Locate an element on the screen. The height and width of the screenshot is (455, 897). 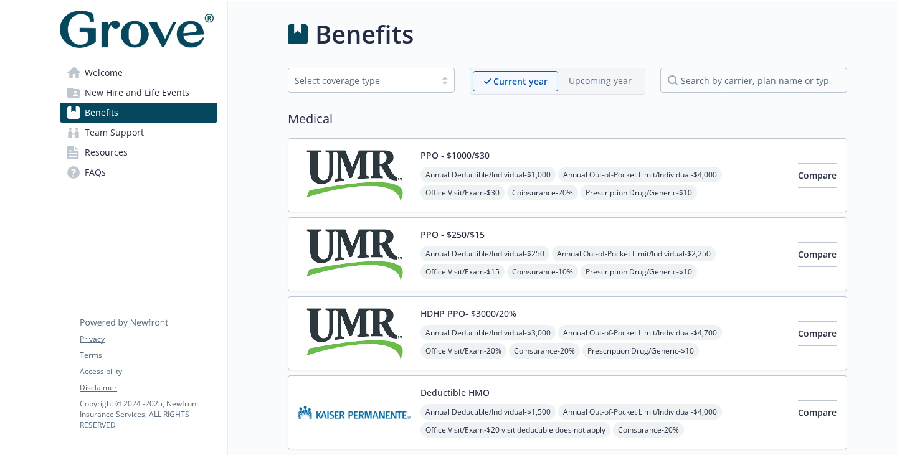
span: Coinsurance - 10% is located at coordinates (543, 272).